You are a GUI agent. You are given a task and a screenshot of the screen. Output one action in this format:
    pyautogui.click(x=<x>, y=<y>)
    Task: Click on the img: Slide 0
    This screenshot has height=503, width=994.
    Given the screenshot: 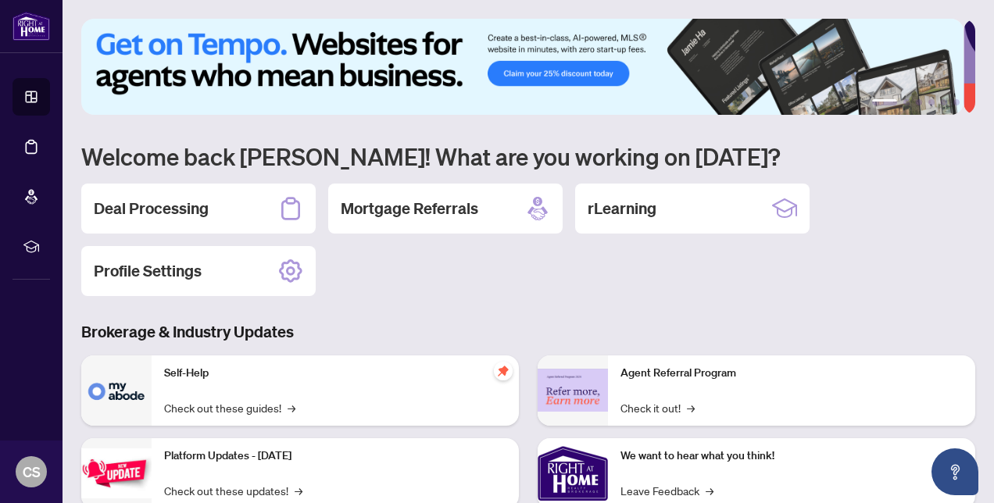 What is the action you would take?
    pyautogui.click(x=522, y=66)
    